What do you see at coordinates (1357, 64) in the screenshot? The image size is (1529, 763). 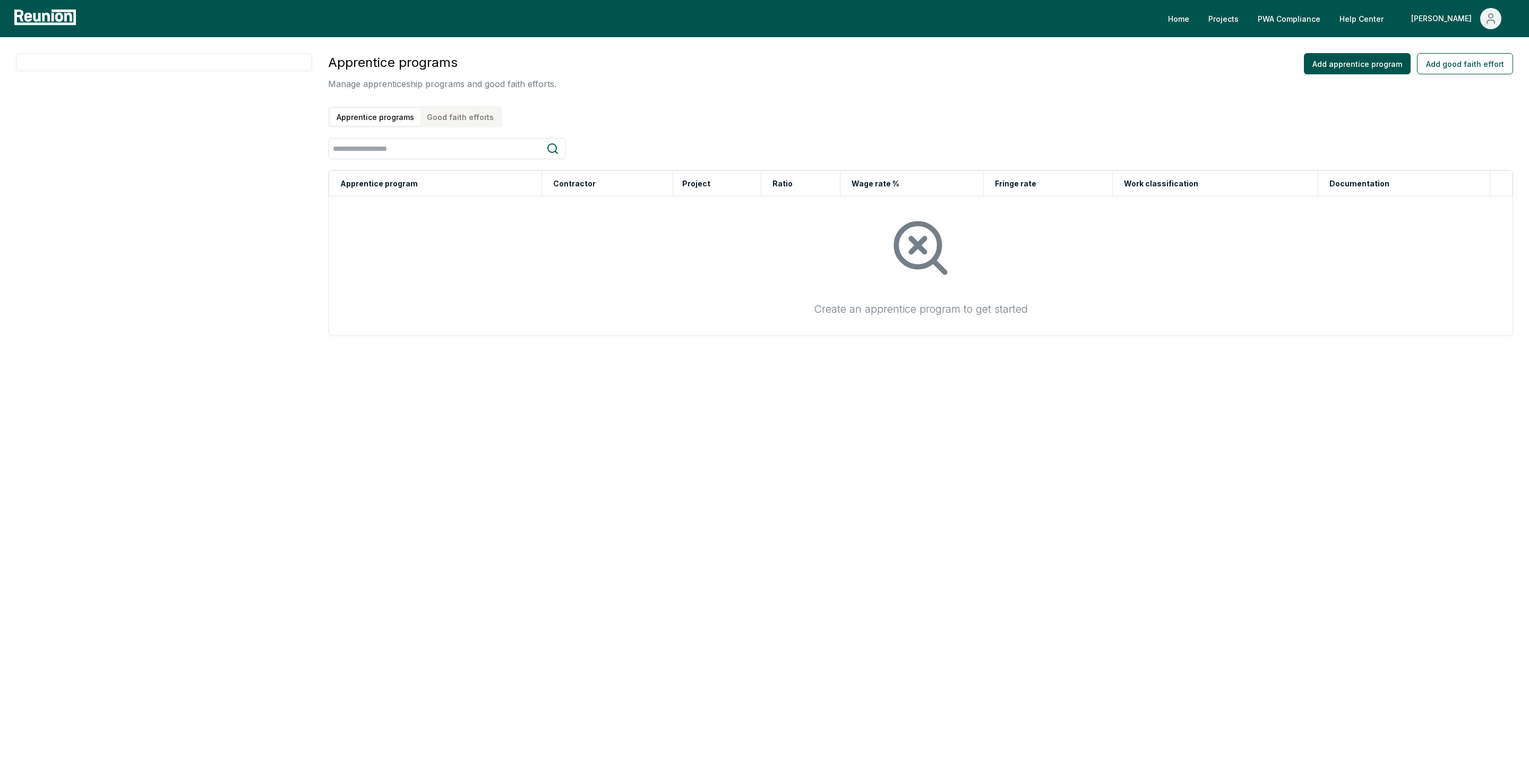 I see `button: Add apprentice program` at bounding box center [1357, 64].